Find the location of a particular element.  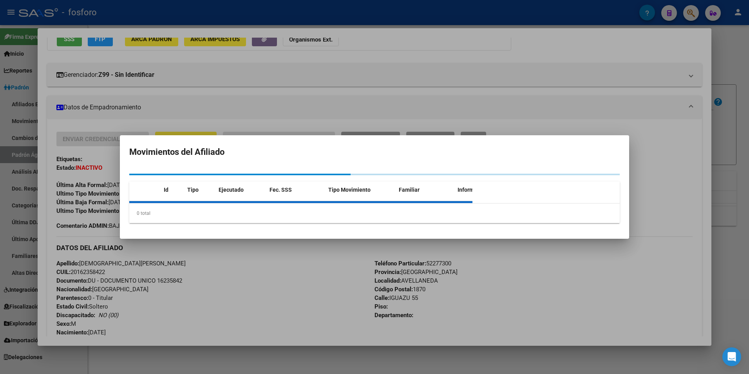

span: Tipo is located at coordinates (193, 190).